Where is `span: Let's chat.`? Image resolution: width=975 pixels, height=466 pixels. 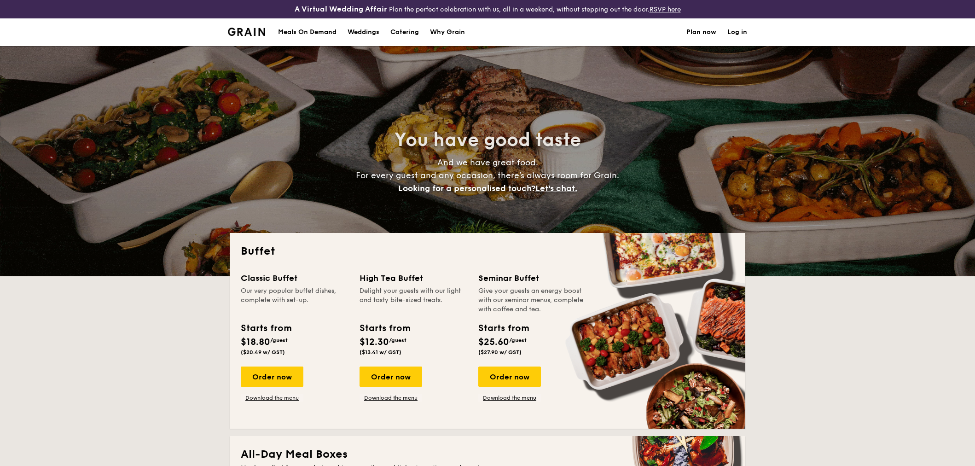 span: Let's chat. is located at coordinates (556, 188).